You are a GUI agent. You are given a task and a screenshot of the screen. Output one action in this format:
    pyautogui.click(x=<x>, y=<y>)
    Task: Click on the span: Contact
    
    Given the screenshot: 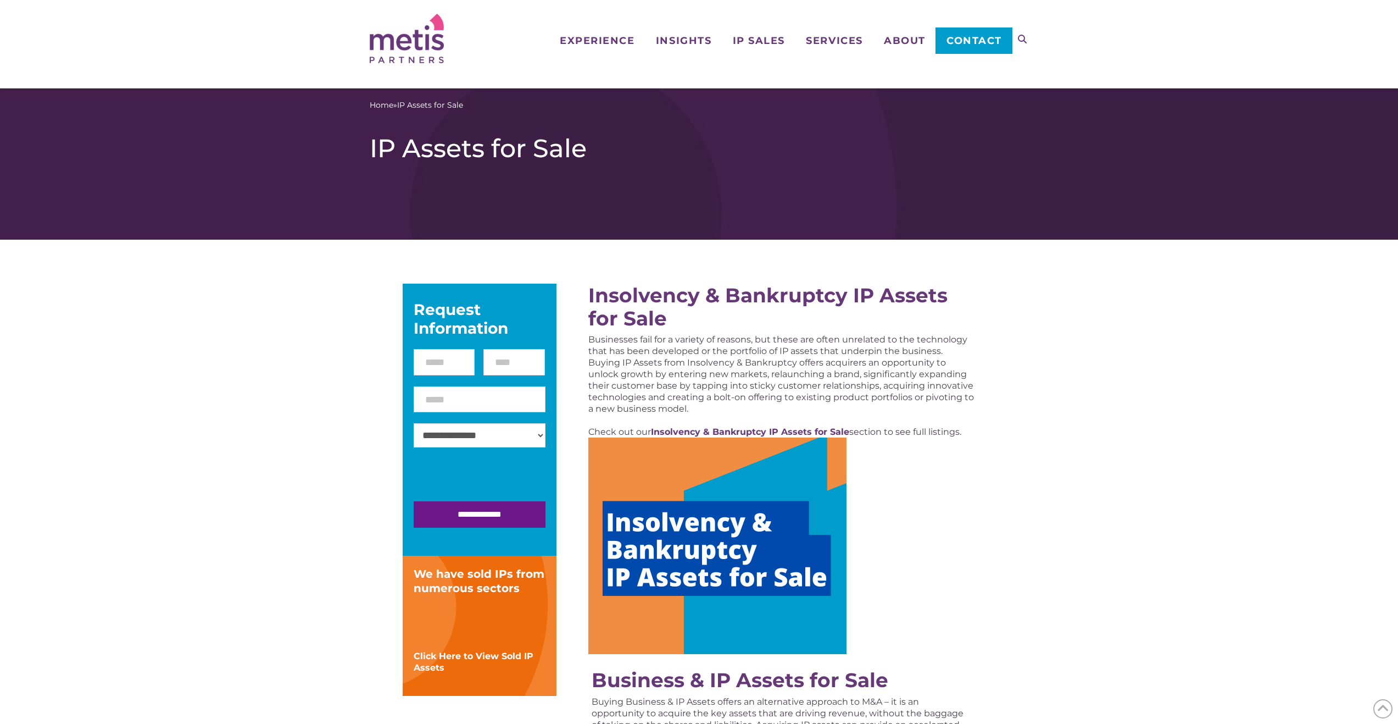 What is the action you would take?
    pyautogui.click(x=974, y=41)
    